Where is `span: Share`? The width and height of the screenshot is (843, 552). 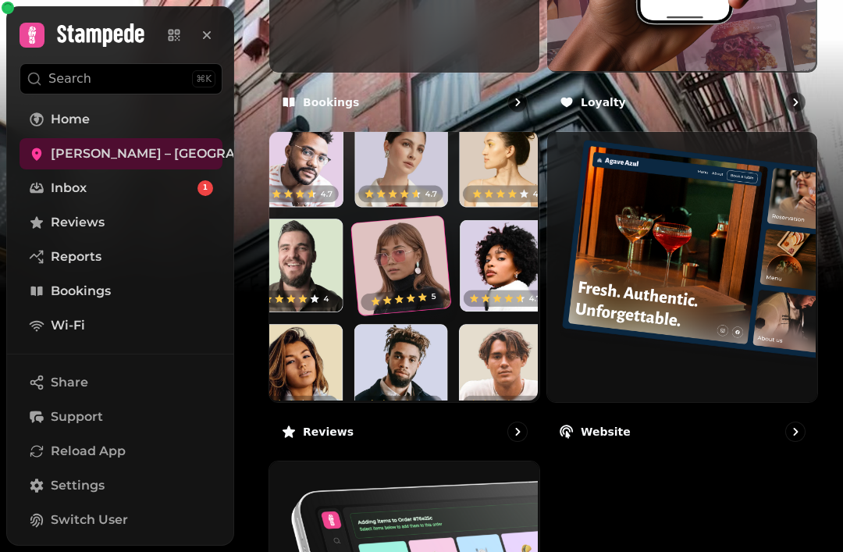 span: Share is located at coordinates (69, 383).